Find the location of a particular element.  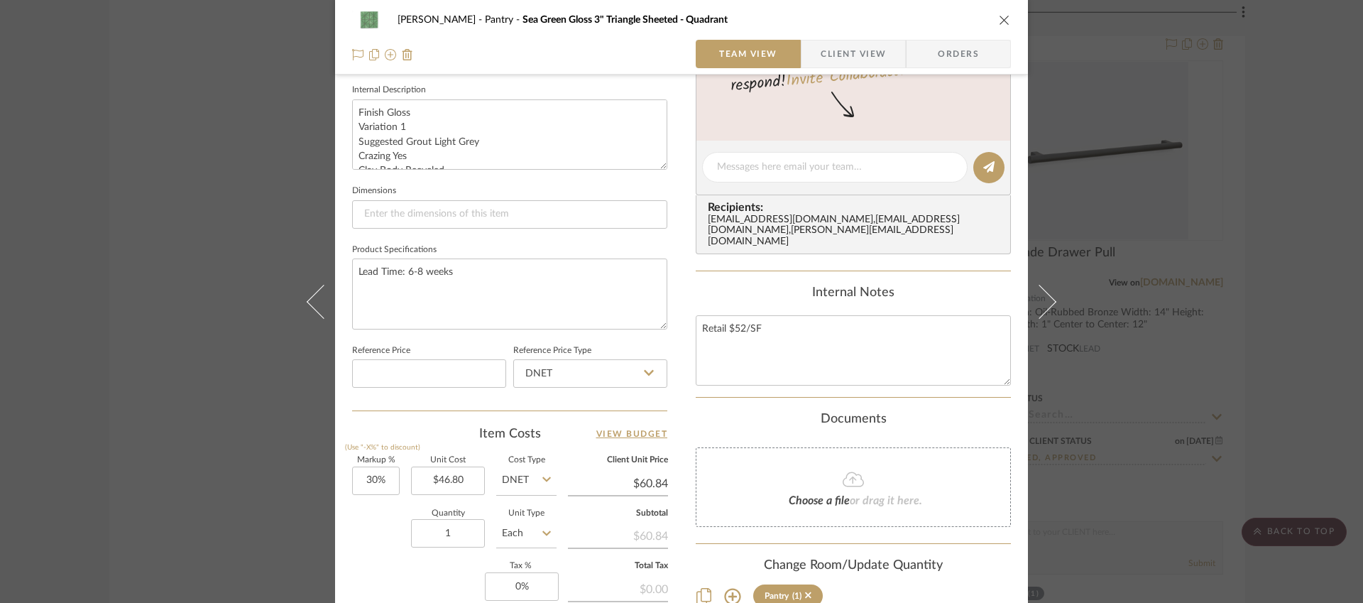

a: Invite Collaborator is located at coordinates (845, 77).